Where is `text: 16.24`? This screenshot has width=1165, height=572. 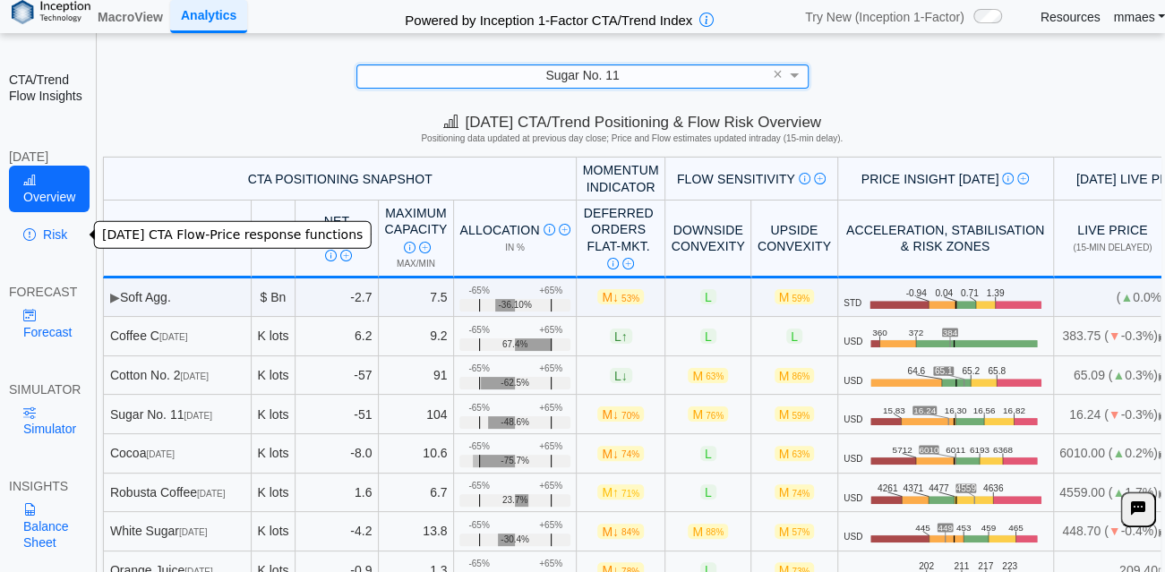 text: 16.24 is located at coordinates (926, 410).